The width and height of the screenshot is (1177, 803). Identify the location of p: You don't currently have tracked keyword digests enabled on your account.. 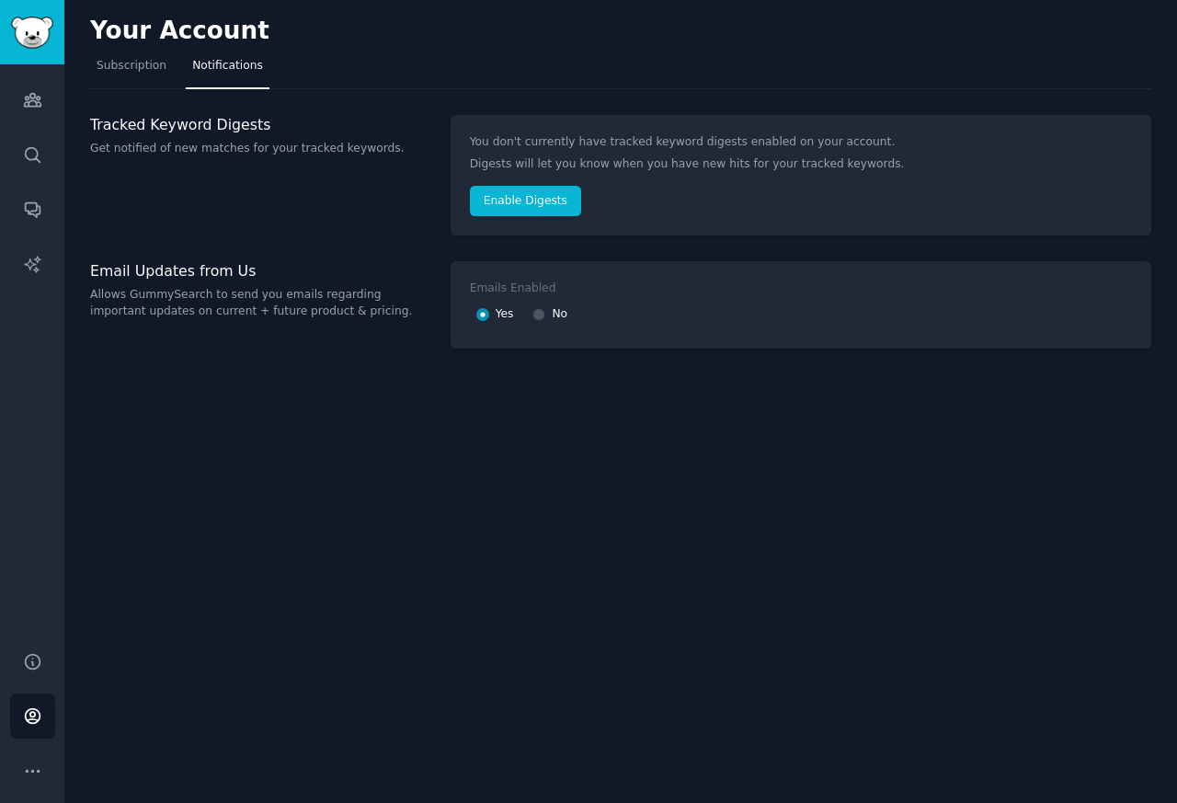
(801, 143).